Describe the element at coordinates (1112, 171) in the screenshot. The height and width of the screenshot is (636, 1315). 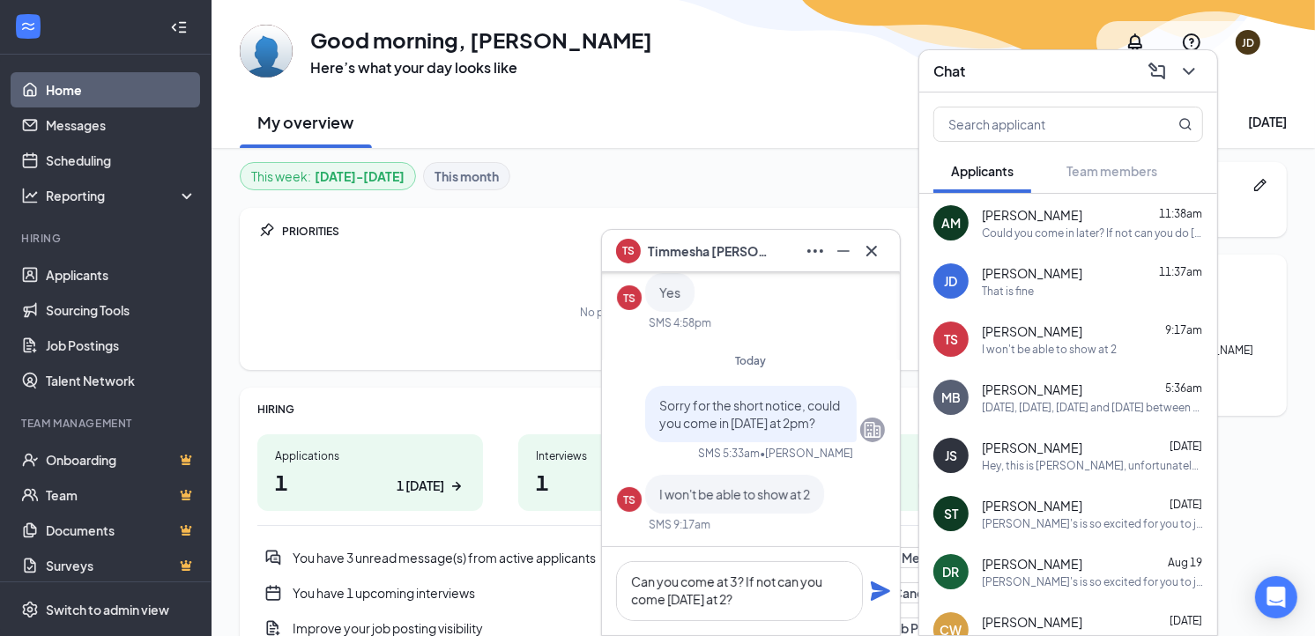
I see `span: Team members` at that location.